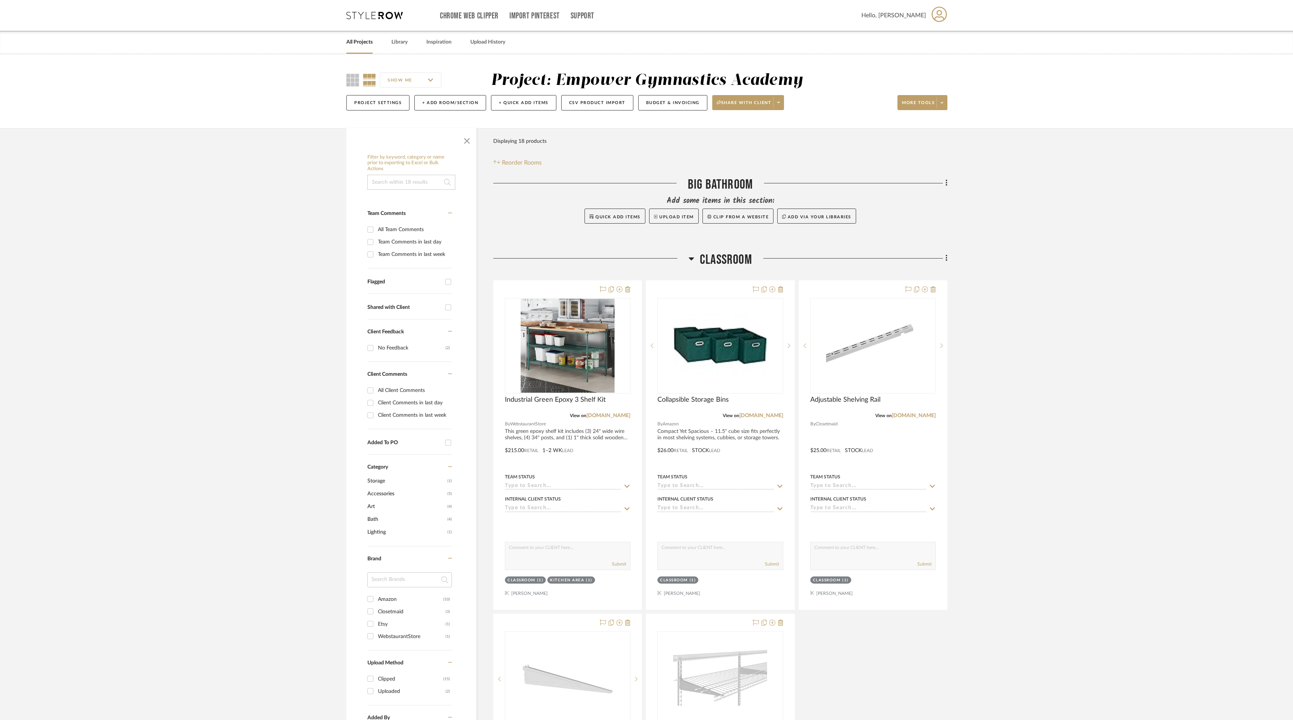  What do you see at coordinates (411, 599) in the screenshot?
I see `div: Amazon` at bounding box center [411, 599].